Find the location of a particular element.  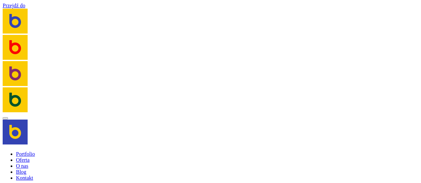

a: O nas is located at coordinates (22, 166).